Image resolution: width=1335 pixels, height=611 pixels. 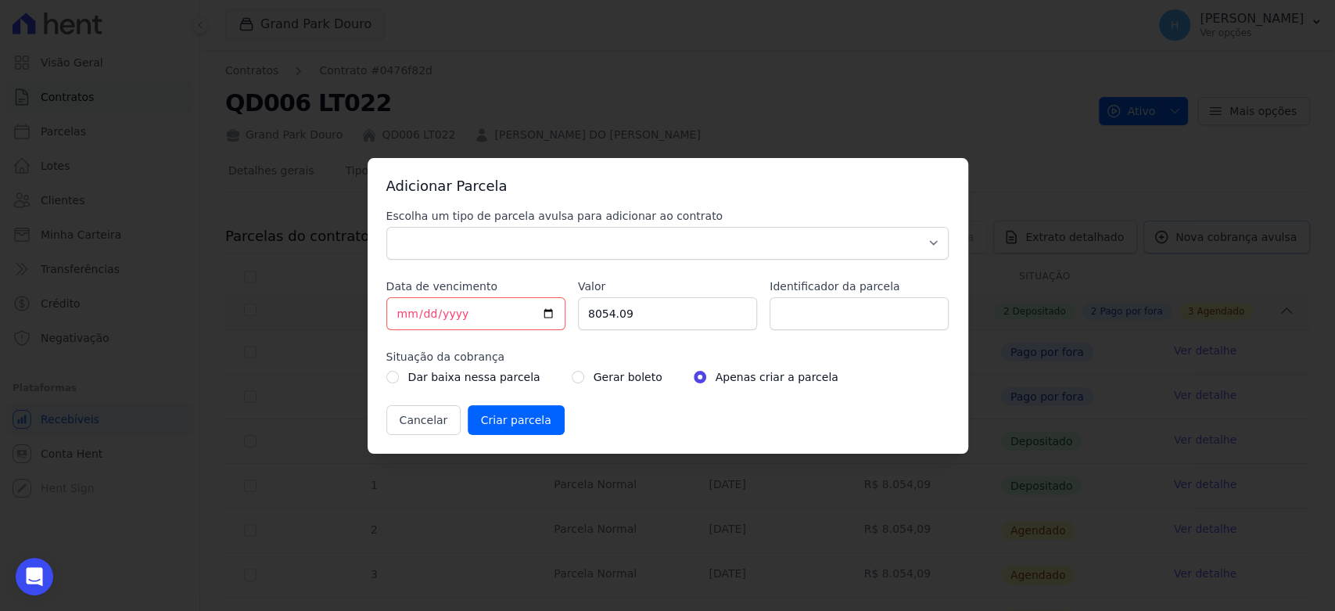 I want to click on input: Criar parcela, so click(x=516, y=420).